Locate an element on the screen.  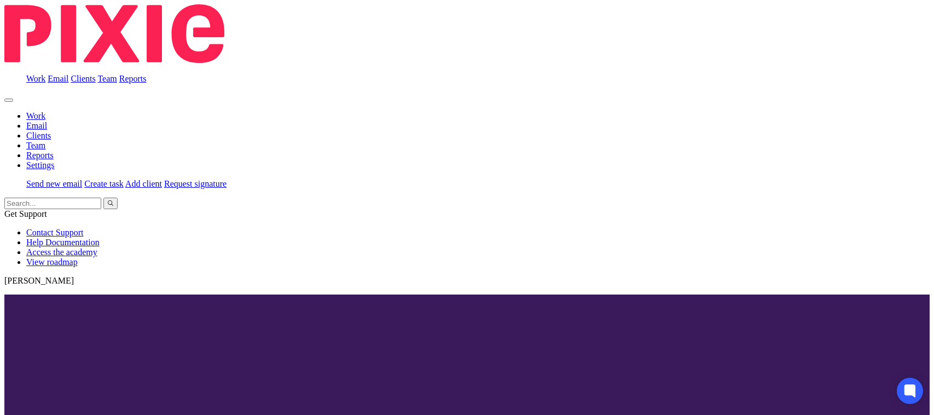
a: Contact Support is located at coordinates (55, 232).